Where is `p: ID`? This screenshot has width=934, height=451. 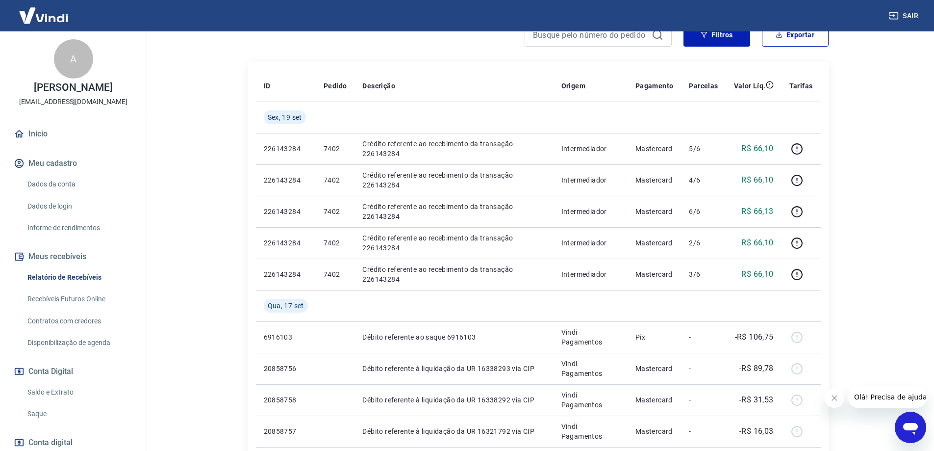
p: ID is located at coordinates (267, 86).